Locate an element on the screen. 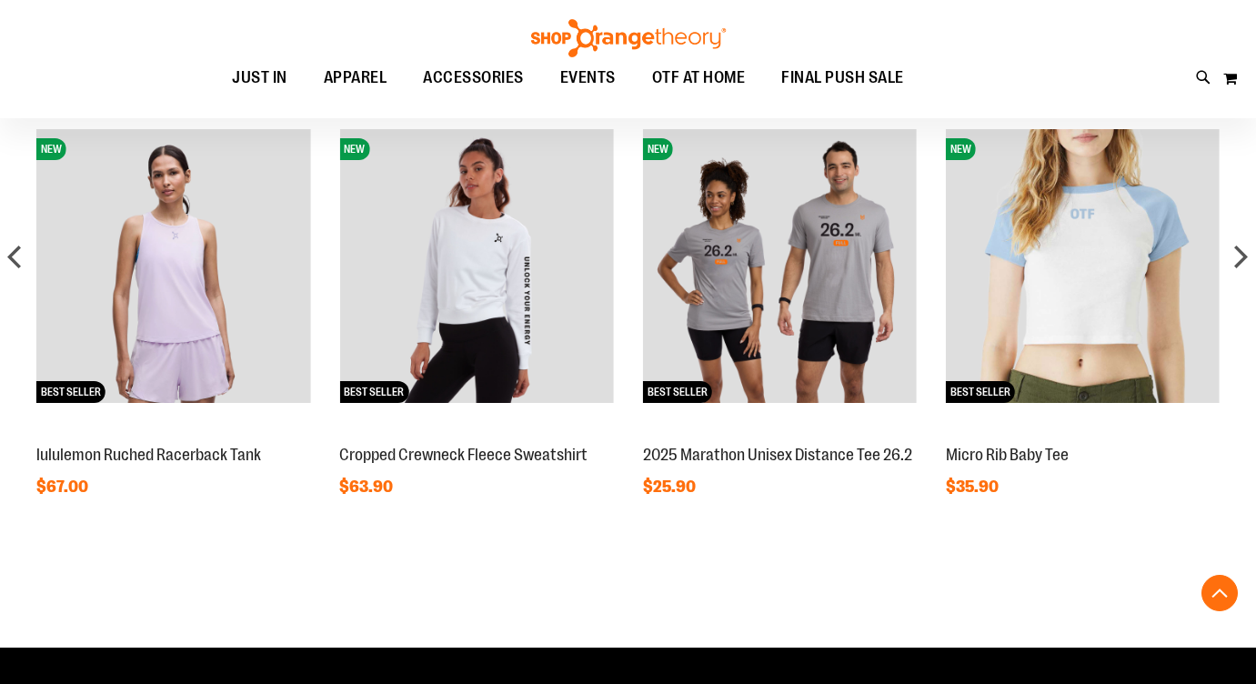  span: $25.90 is located at coordinates (670, 486).